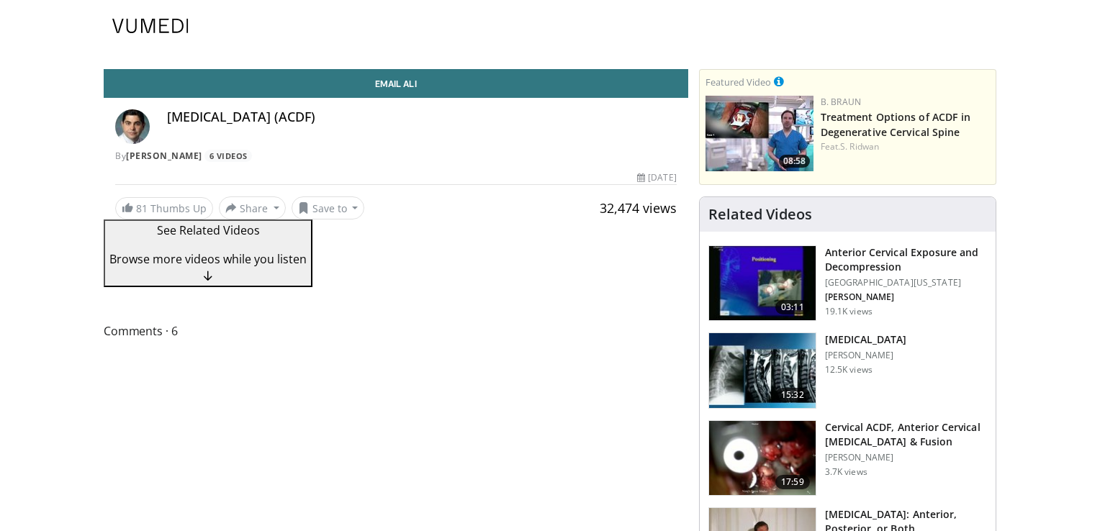 Image resolution: width=1100 pixels, height=531 pixels. Describe the element at coordinates (150, 26) in the screenshot. I see `img: VuMedi Logo` at that location.